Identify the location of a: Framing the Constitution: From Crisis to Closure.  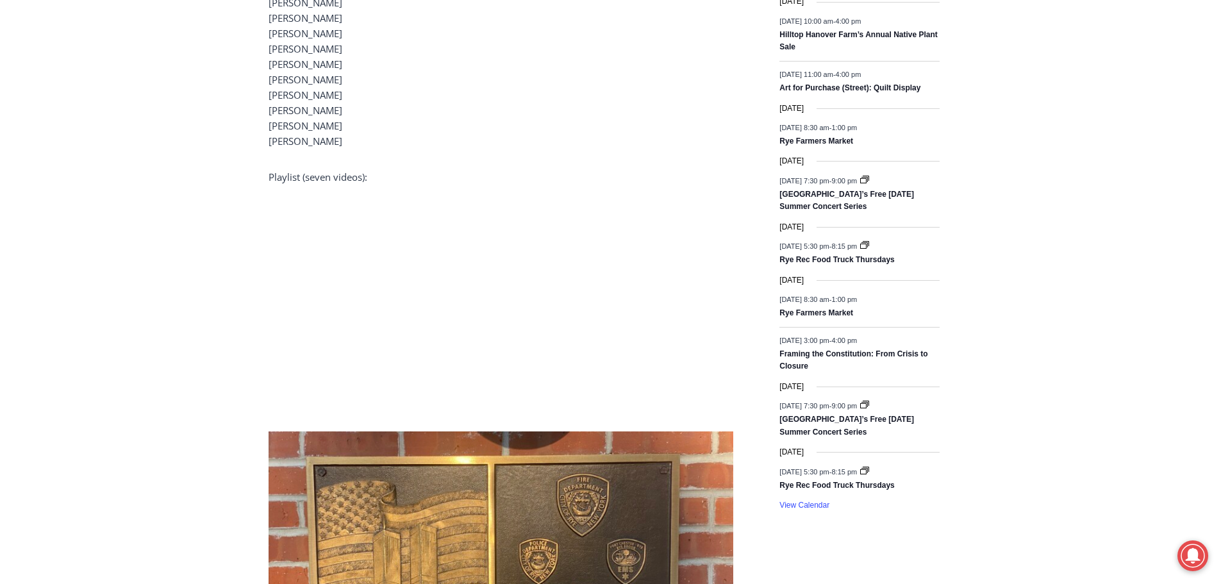
(853, 360).